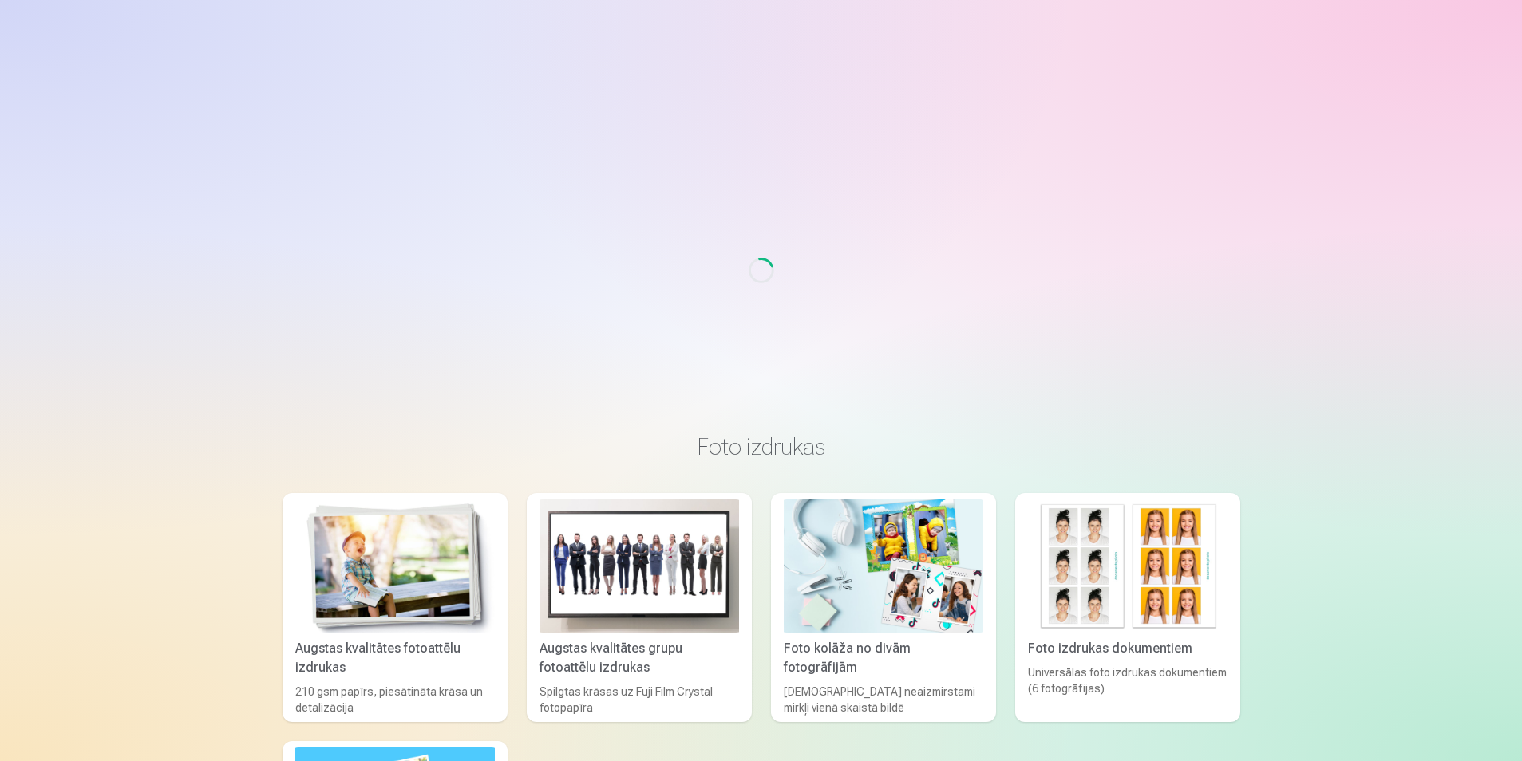 Image resolution: width=1522 pixels, height=761 pixels. Describe the element at coordinates (1127, 607) in the screenshot. I see `a: Foto izdrukas dokumentiemFoto izdrukas dokumentiemUniversālas foto izdrukas dokumentiem (6 fotogr...` at that location.